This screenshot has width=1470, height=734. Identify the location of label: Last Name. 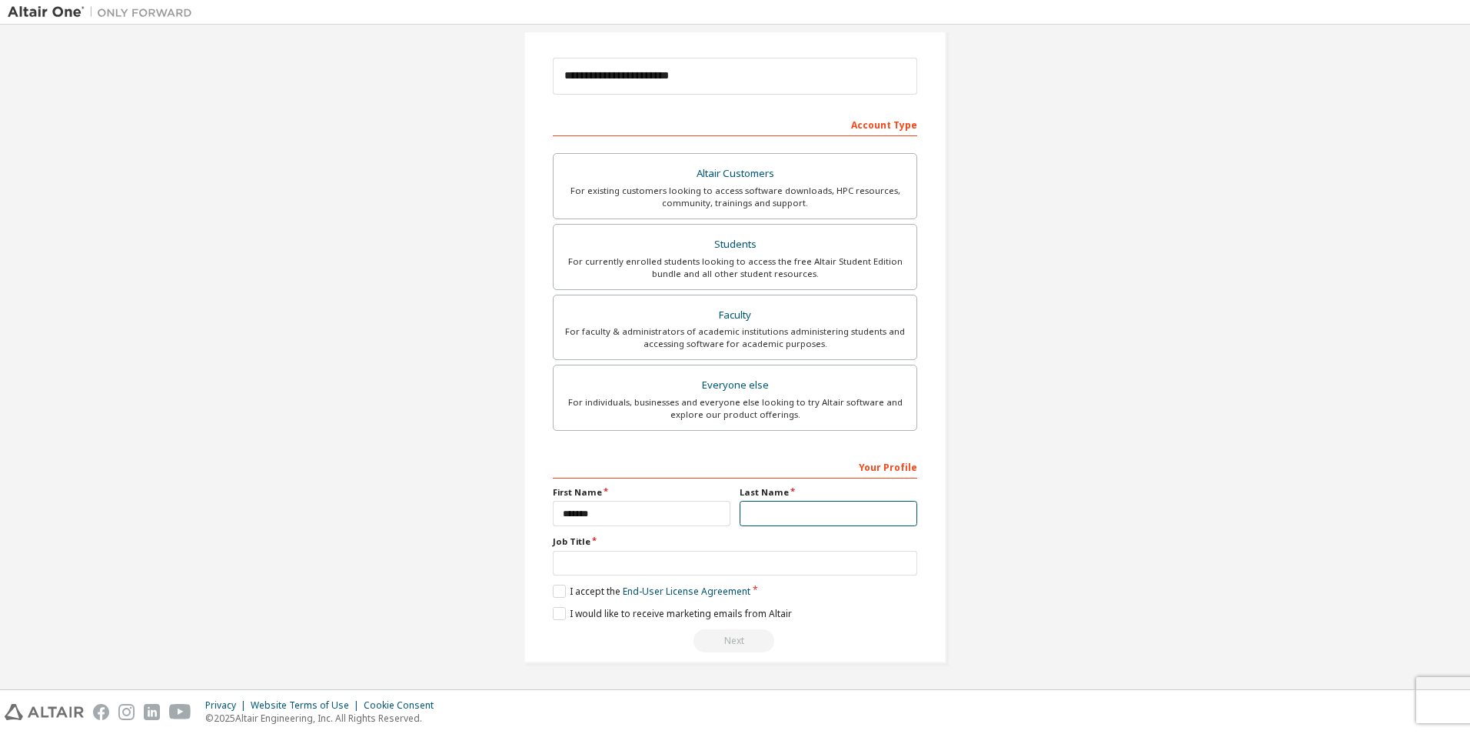
(828, 492).